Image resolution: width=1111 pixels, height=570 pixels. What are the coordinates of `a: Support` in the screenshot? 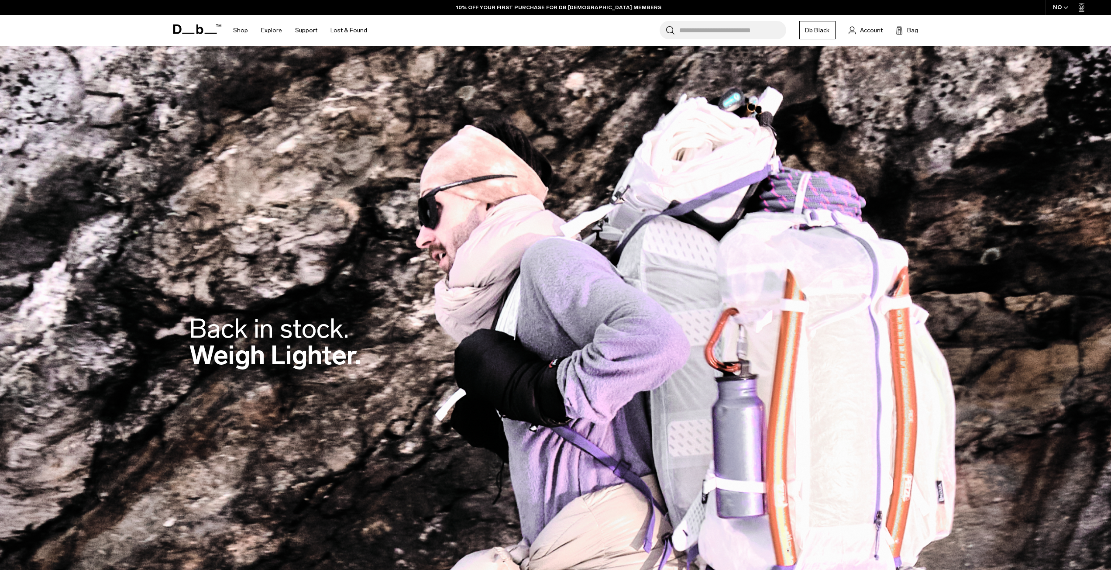 It's located at (306, 30).